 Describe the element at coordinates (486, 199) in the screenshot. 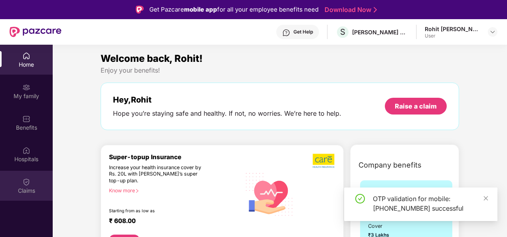

I see `span: close` at that location.